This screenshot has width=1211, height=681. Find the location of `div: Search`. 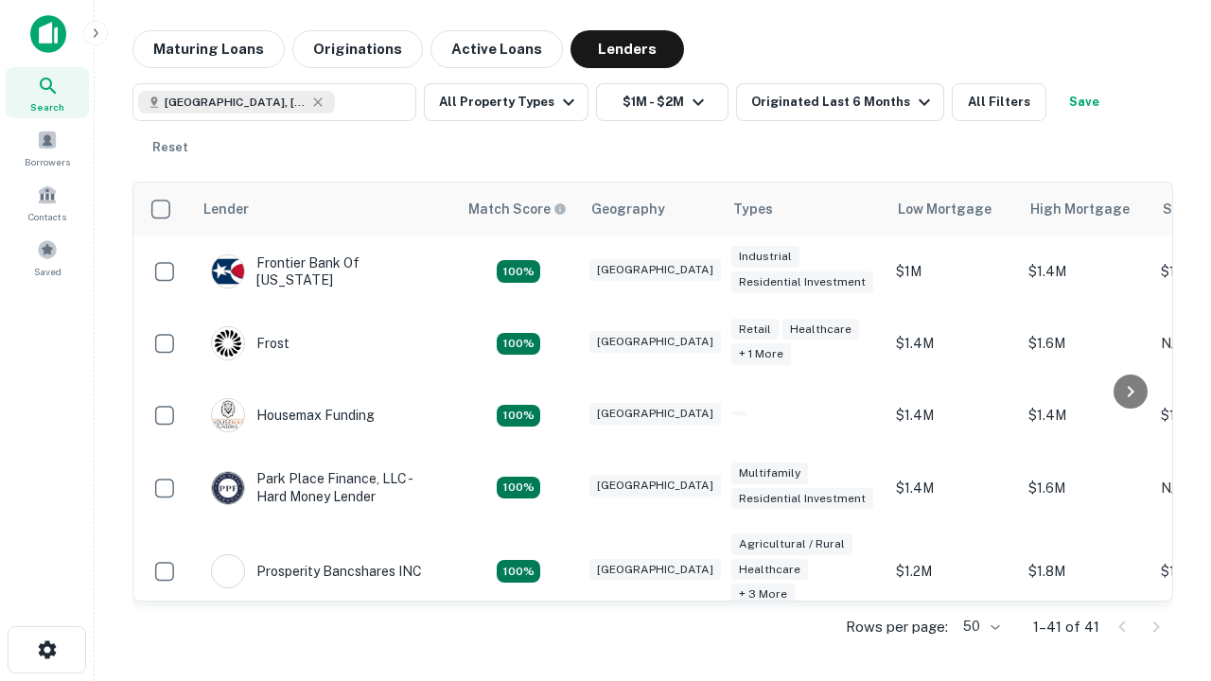

div: Search is located at coordinates (47, 93).